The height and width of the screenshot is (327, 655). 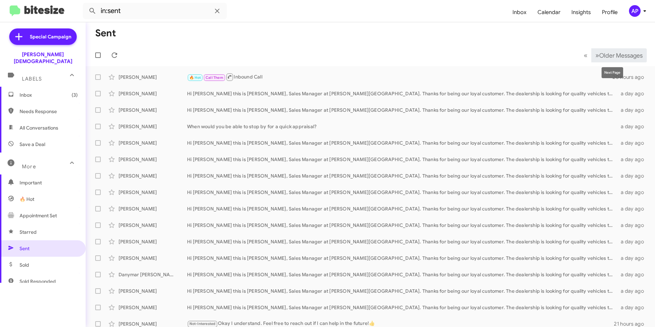 I want to click on span: Sold, so click(x=24, y=265).